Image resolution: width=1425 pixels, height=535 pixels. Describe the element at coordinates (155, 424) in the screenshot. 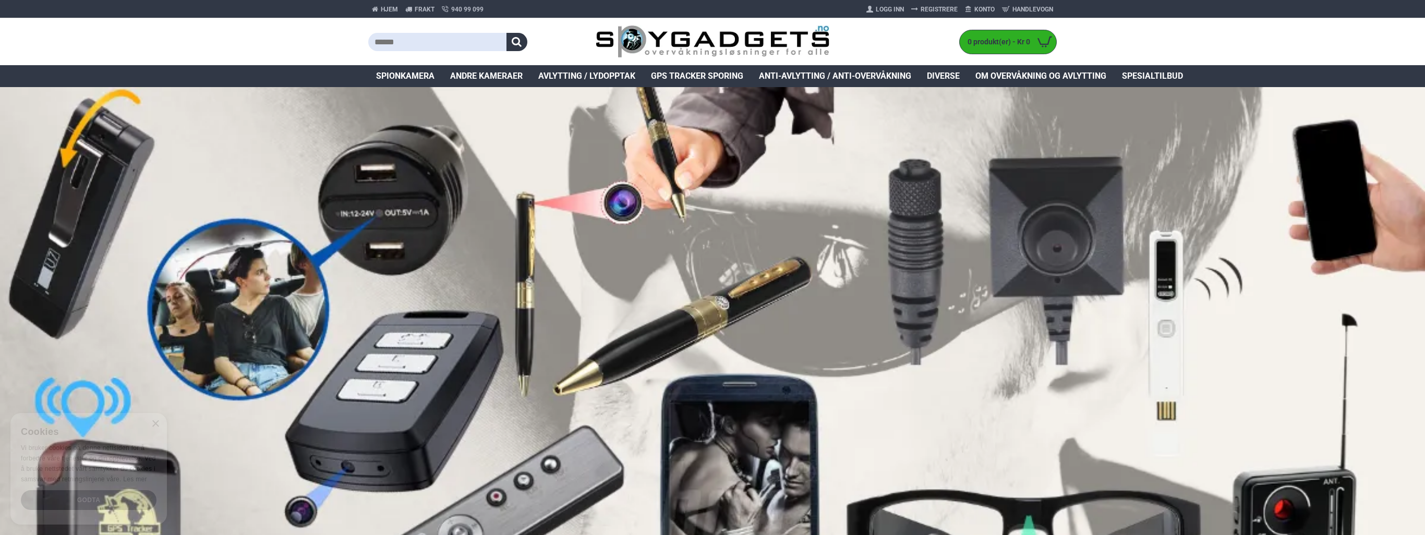

I see `div: Close` at that location.